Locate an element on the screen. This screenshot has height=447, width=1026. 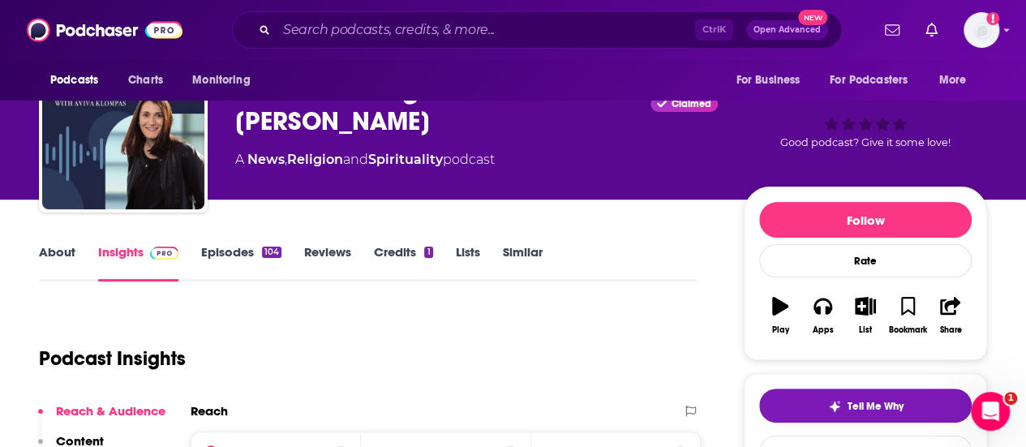
button: Show profile menu is located at coordinates (981, 30).